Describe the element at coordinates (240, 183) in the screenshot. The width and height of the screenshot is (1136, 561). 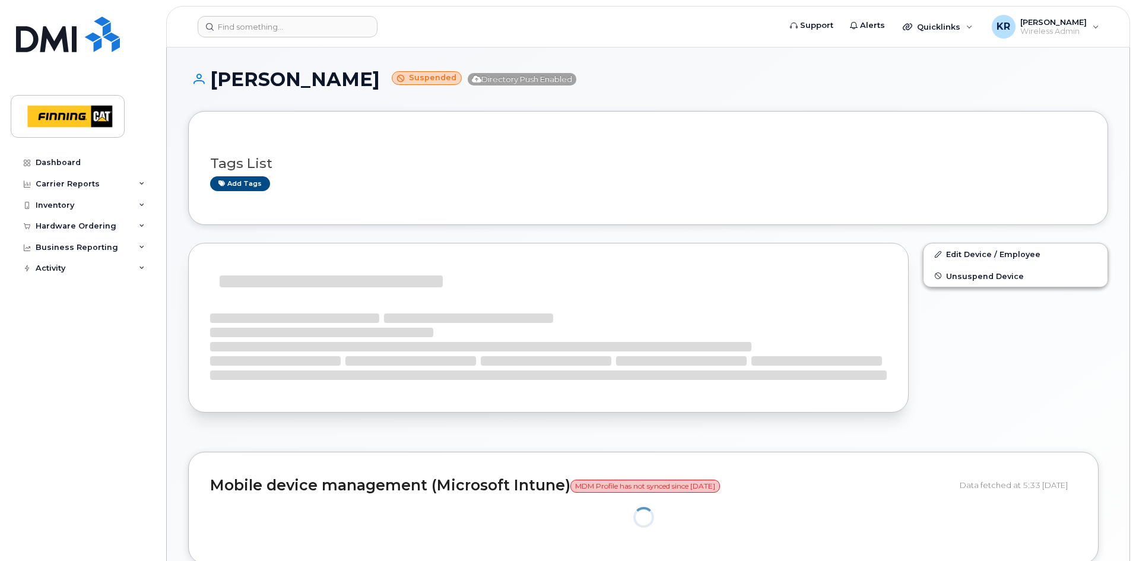
I see `a: Add tags` at that location.